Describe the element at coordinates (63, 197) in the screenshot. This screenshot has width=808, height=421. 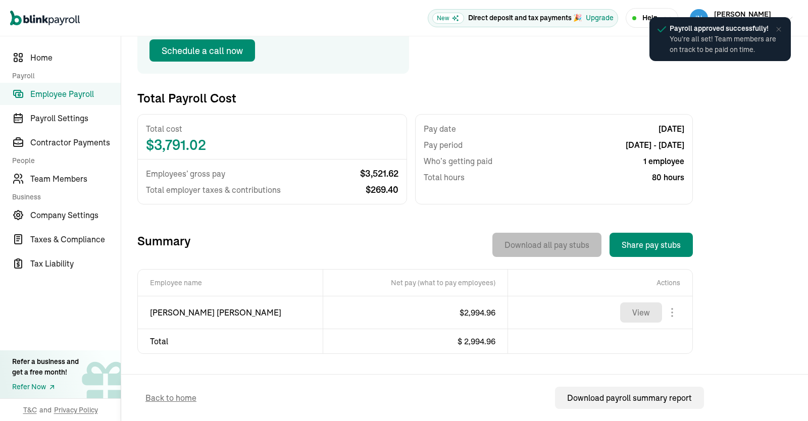
I see `span: Business` at that location.